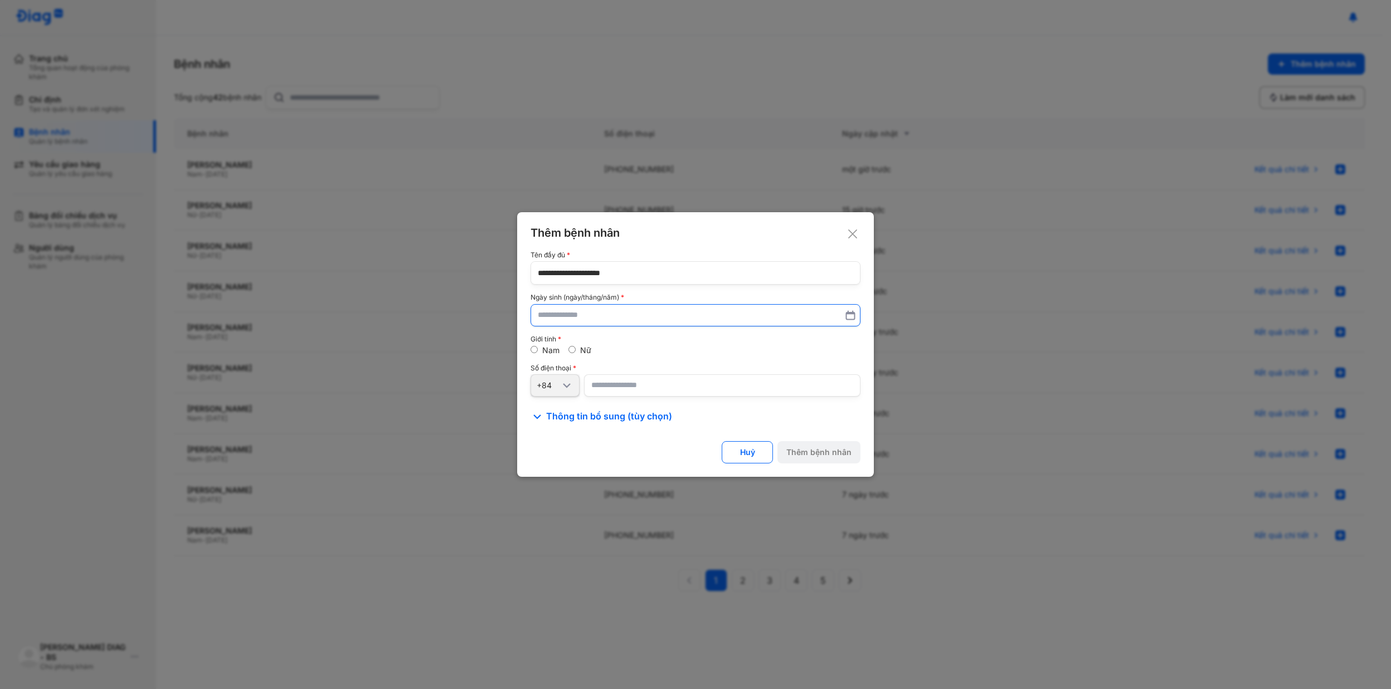 The height and width of the screenshot is (689, 1391). What do you see at coordinates (696, 255) in the screenshot?
I see `div: Tên đầy đủ` at bounding box center [696, 255].